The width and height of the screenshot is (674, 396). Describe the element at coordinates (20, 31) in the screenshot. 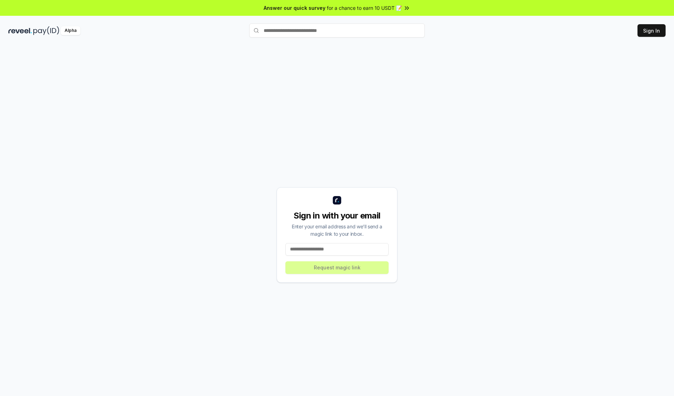

I see `img: reveel_dark` at that location.